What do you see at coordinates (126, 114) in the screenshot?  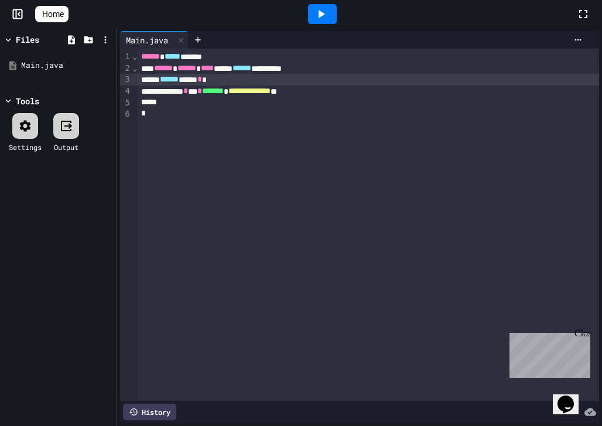 I see `div: 6` at bounding box center [126, 114].